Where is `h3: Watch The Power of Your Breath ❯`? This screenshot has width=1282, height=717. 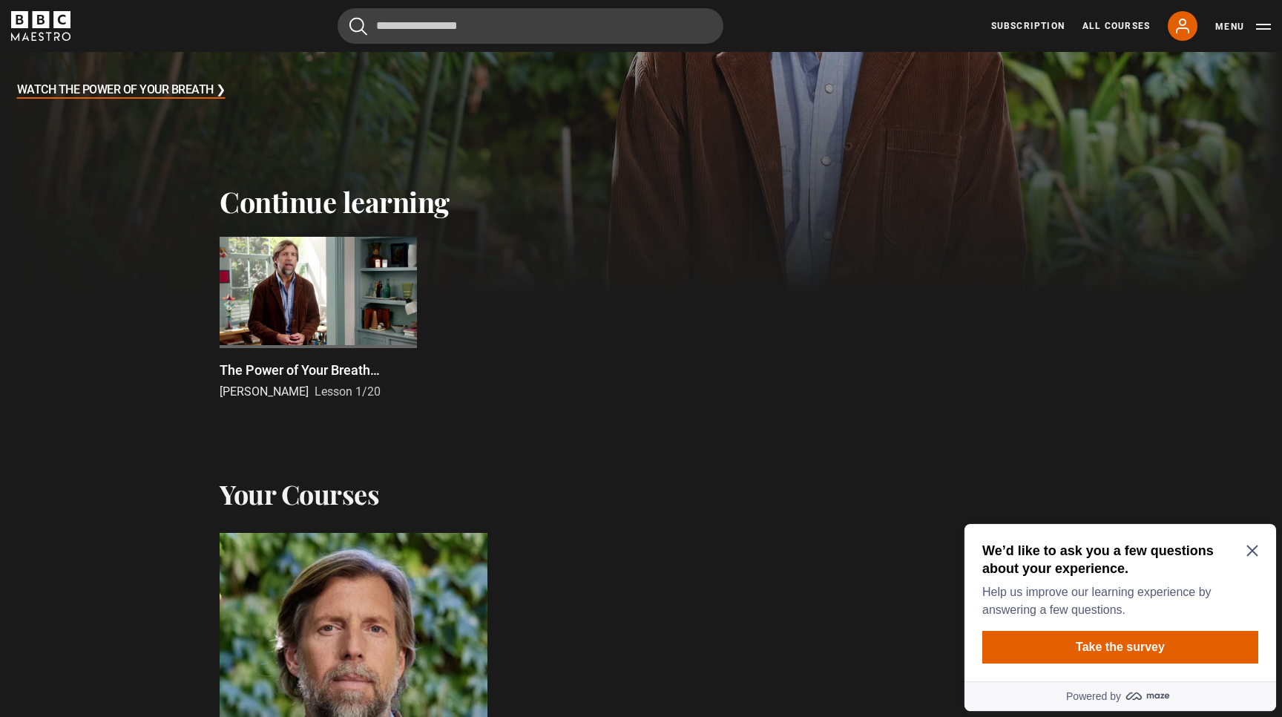
h3: Watch The Power of Your Breath ❯ is located at coordinates (121, 90).